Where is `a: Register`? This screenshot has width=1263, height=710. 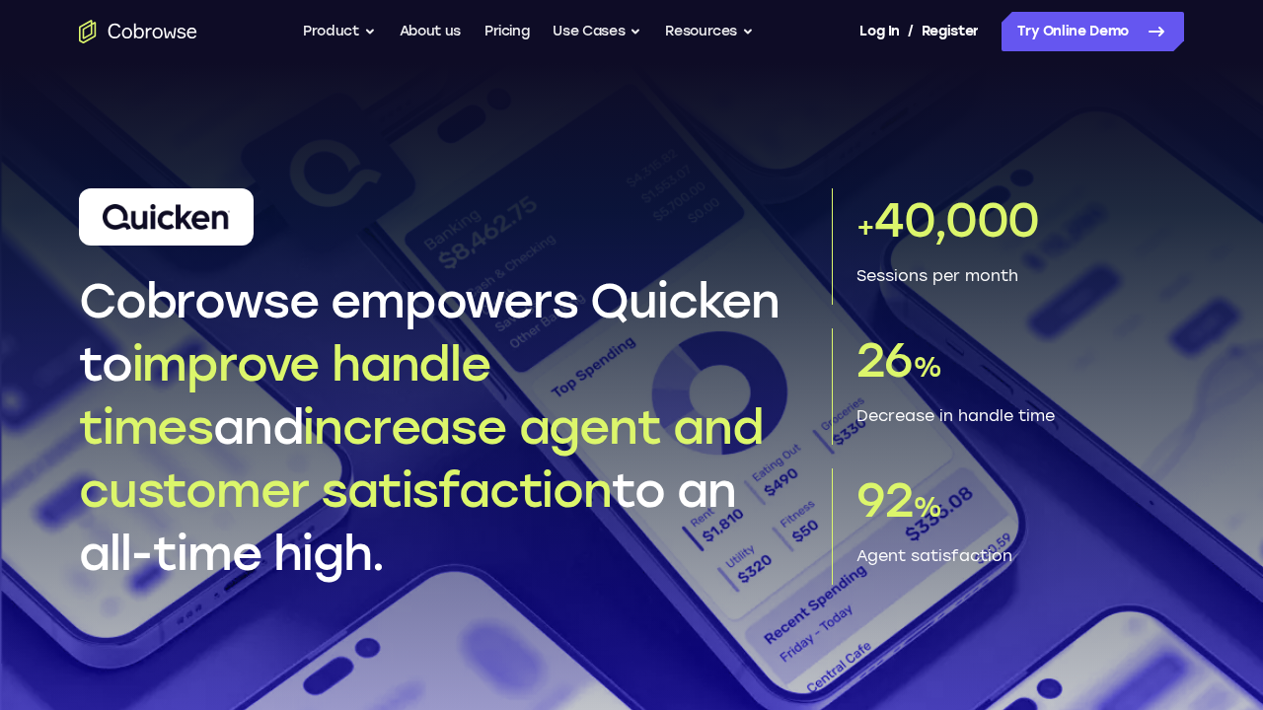 a: Register is located at coordinates (950, 32).